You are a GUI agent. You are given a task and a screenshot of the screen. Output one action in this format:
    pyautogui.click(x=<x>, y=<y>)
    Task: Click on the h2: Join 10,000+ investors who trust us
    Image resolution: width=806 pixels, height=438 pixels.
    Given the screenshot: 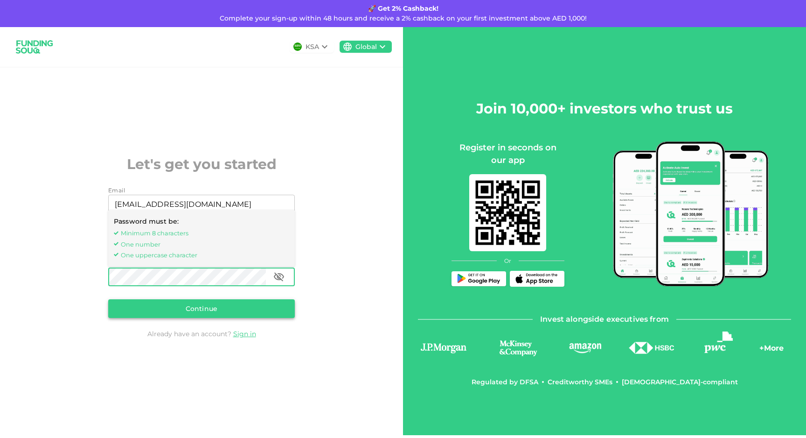 What is the action you would take?
    pyautogui.click(x=605, y=108)
    